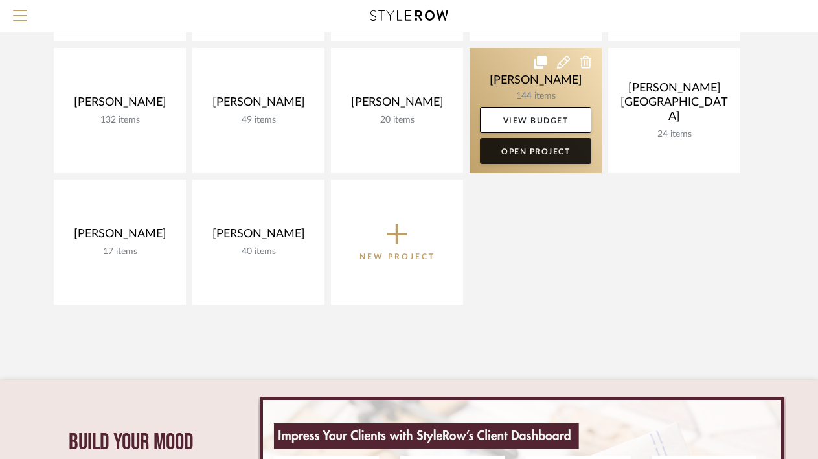 This screenshot has height=459, width=818. I want to click on a: Open Project, so click(536, 151).